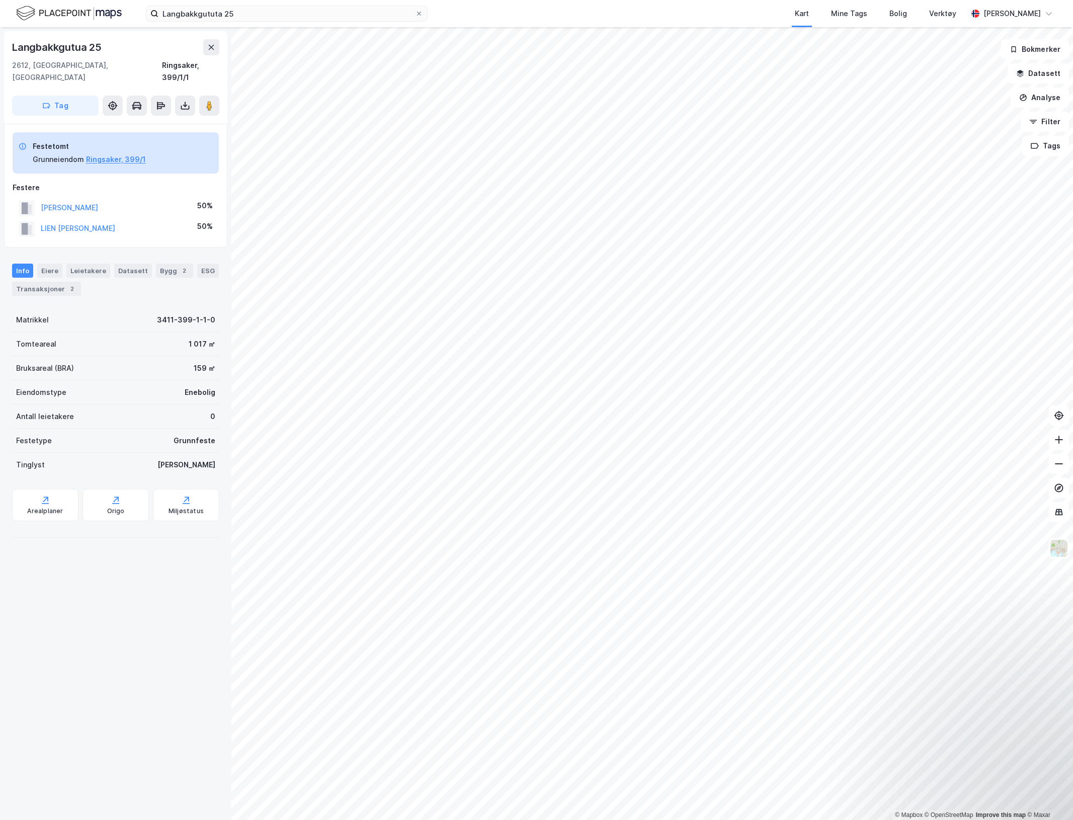  I want to click on button: Analyse, so click(1040, 98).